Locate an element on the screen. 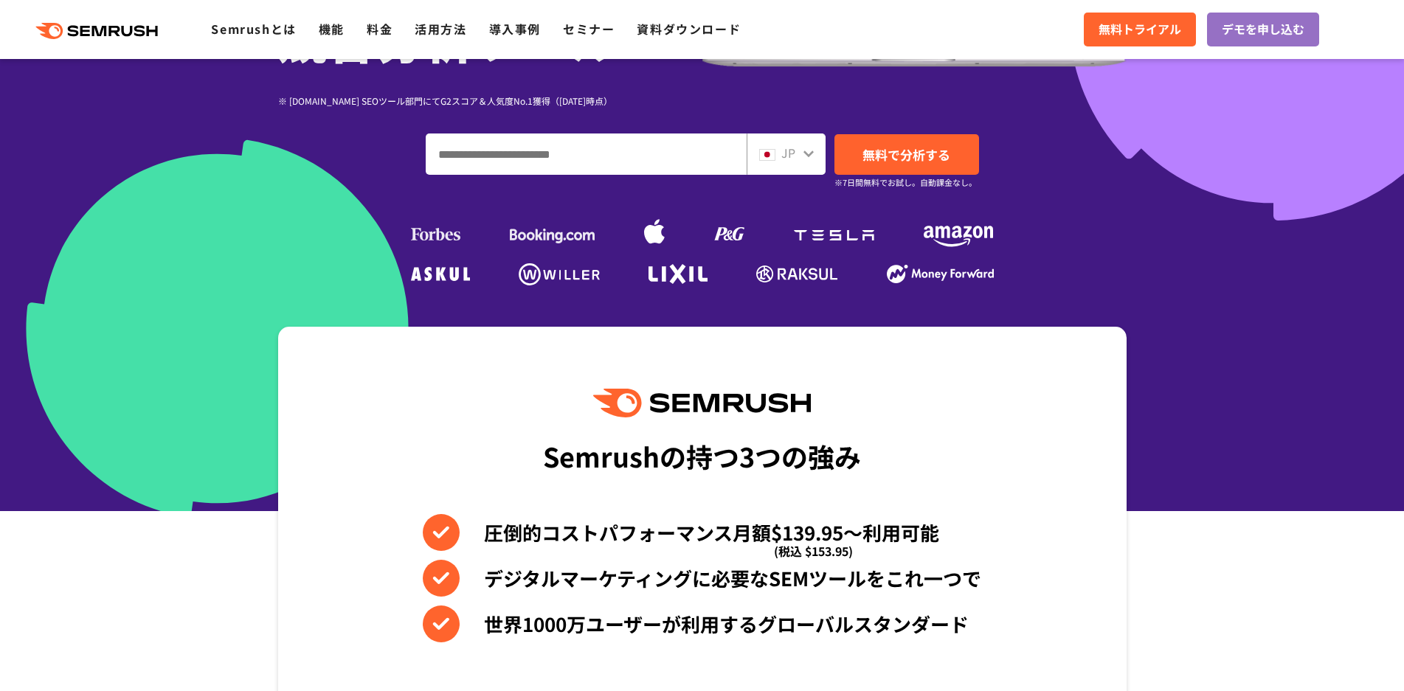 The width and height of the screenshot is (1404, 691). li: デジタルマーケティングに必要なSEMツールをこれ一つで is located at coordinates (701, 578).